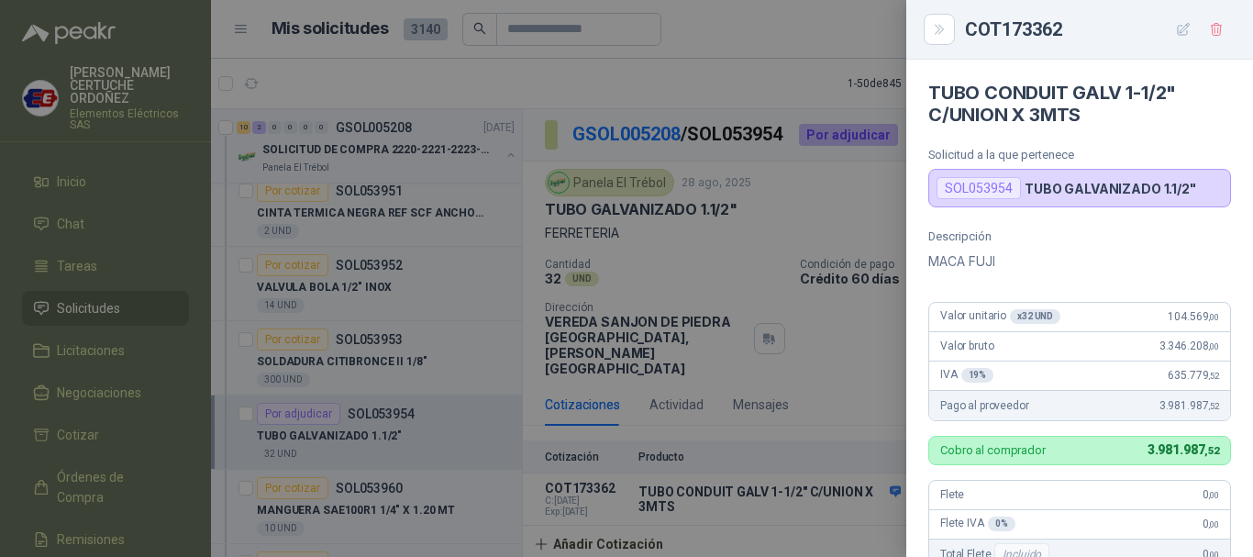 This screenshot has width=1253, height=557. I want to click on p: Cobro al comprador, so click(993, 449).